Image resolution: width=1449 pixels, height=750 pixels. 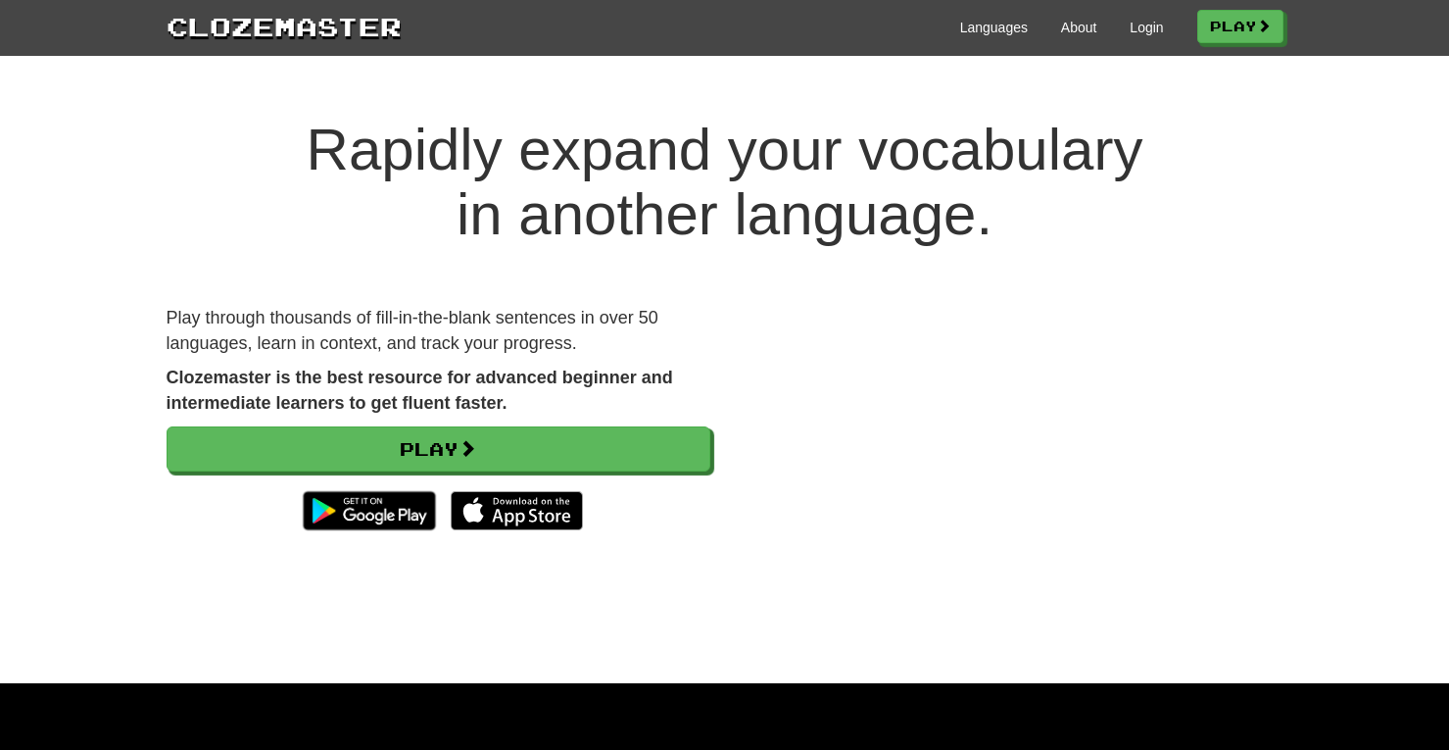 What do you see at coordinates (438, 330) in the screenshot?
I see `p: Play through thousands of fill-in-the-blank sentences in over 50 languages, learn in context, and...` at bounding box center [438, 330].